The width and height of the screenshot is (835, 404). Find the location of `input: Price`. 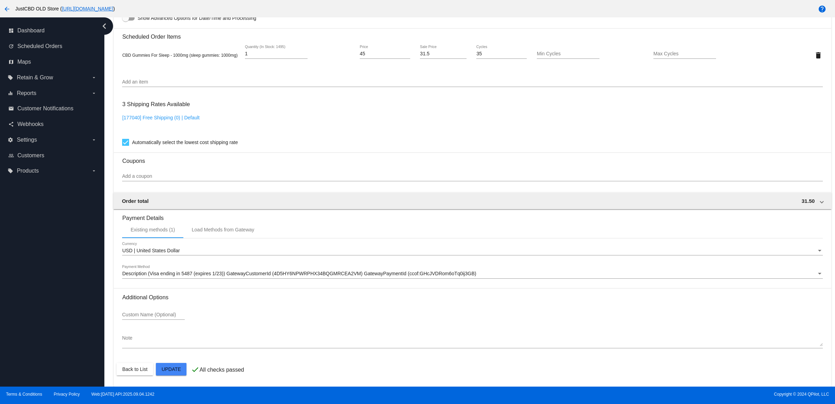

input: Price is located at coordinates (385, 54).